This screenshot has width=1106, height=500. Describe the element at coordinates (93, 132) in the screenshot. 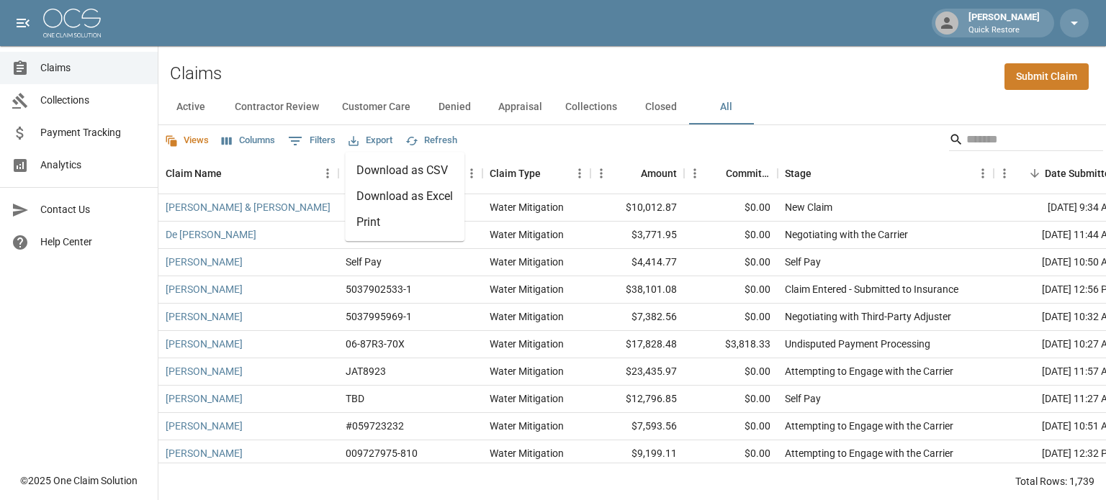

I see `span: Payment Tracking` at that location.